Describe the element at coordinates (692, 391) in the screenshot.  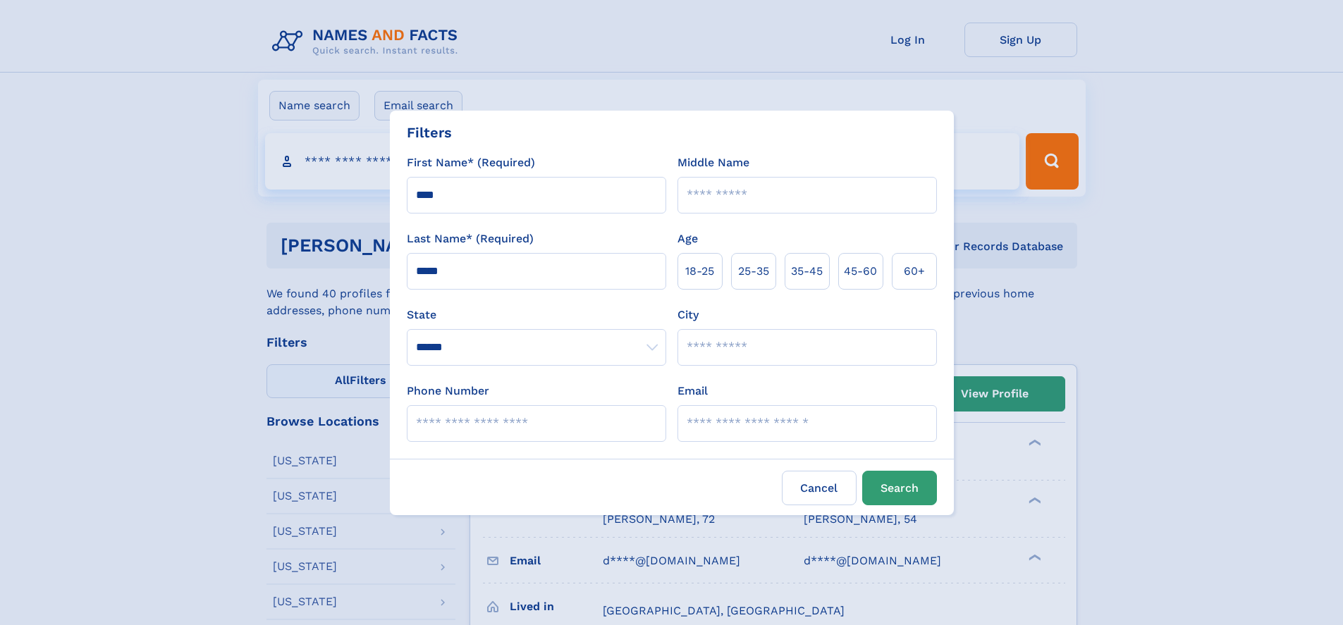
I see `label: Email` at that location.